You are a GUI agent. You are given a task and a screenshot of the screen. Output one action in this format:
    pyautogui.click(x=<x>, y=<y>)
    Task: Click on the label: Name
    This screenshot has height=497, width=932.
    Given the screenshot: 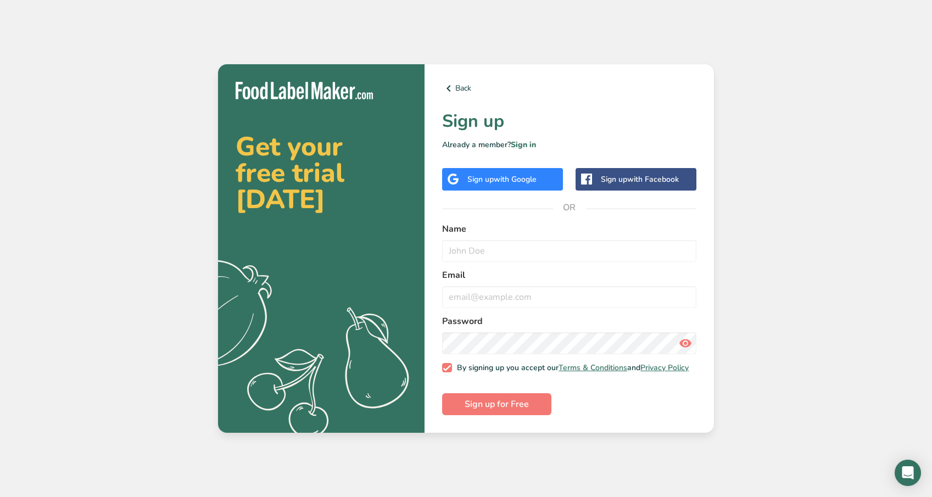 What is the action you would take?
    pyautogui.click(x=569, y=229)
    